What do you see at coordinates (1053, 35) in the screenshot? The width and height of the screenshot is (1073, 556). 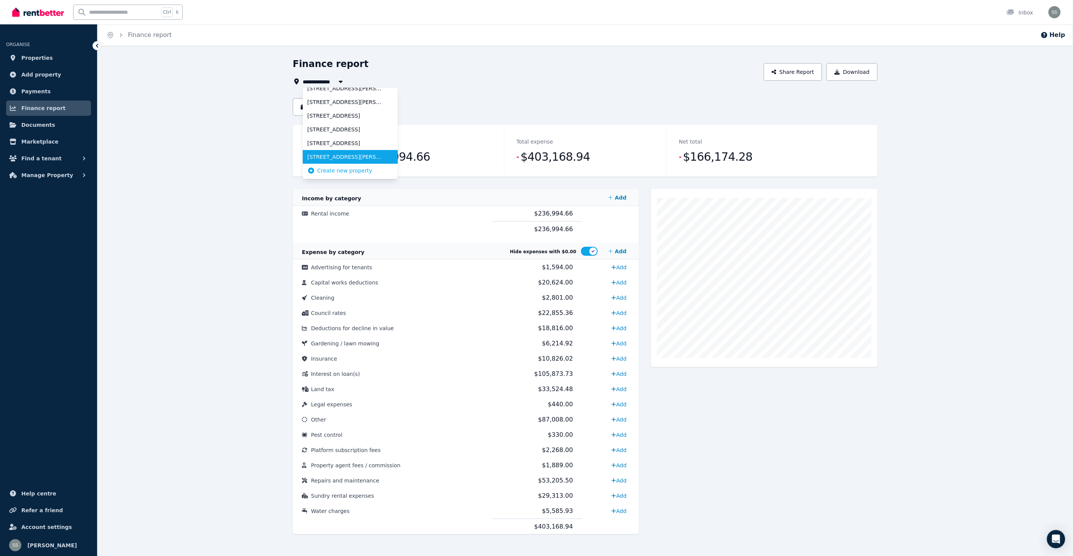 I see `button: Help` at bounding box center [1053, 35].